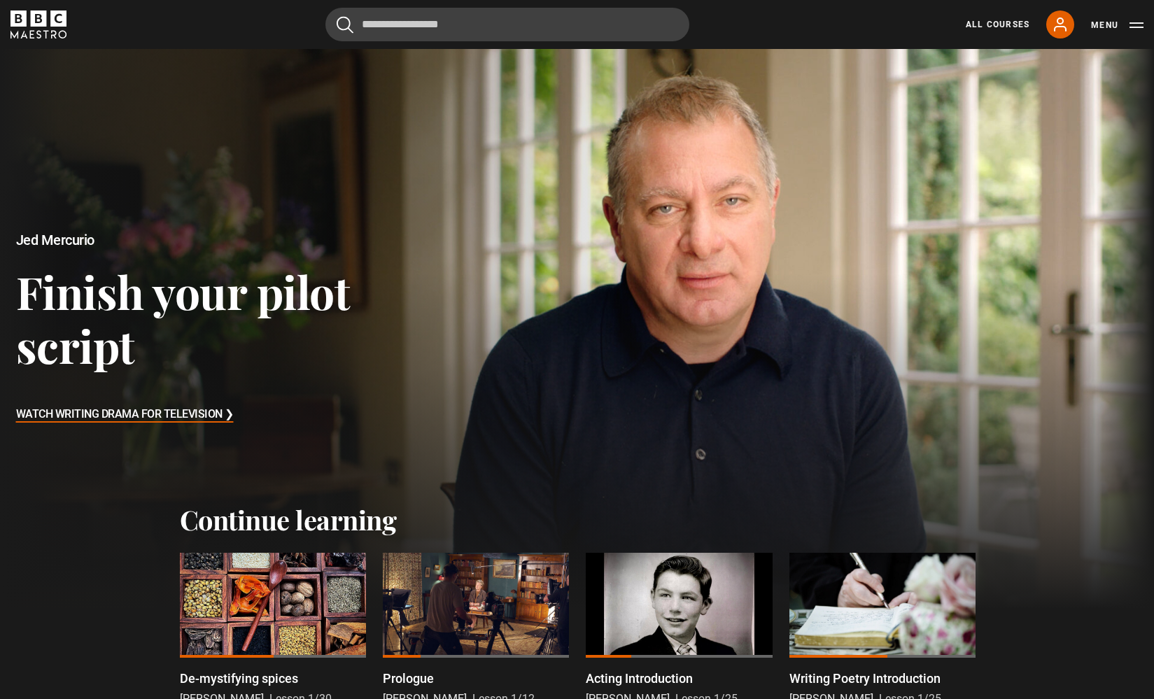 The image size is (1154, 699). Describe the element at coordinates (408, 678) in the screenshot. I see `p: Prologue` at that location.